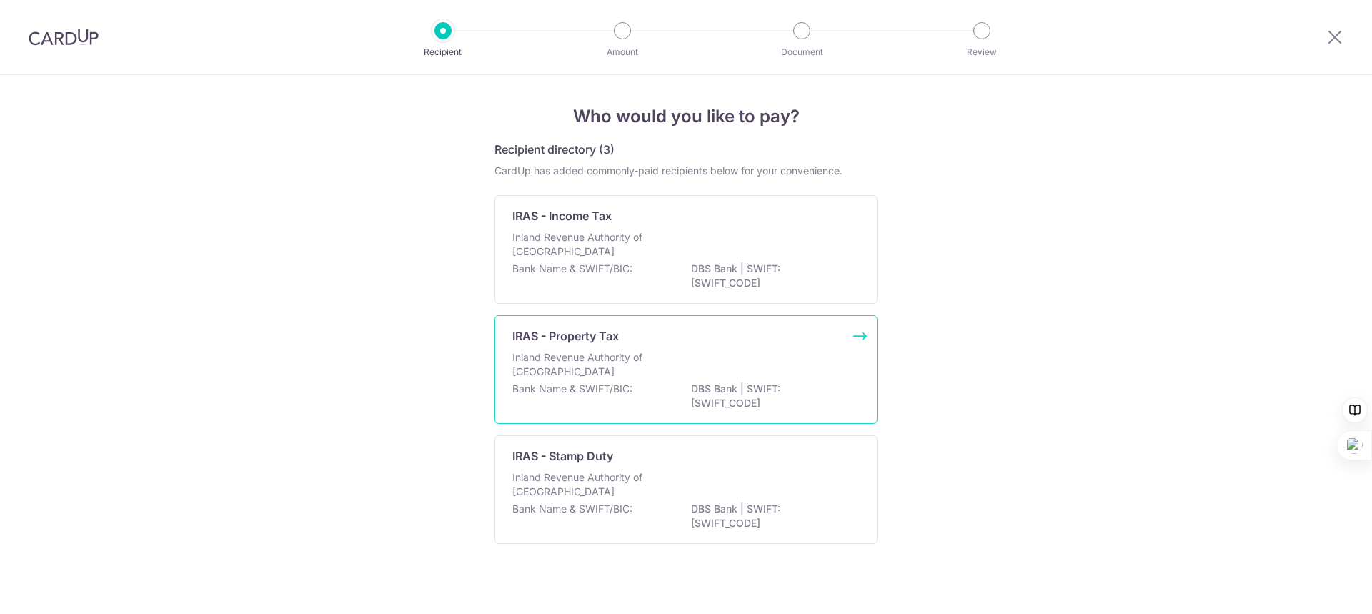 The height and width of the screenshot is (614, 1372). I want to click on img: CardUp, so click(64, 37).